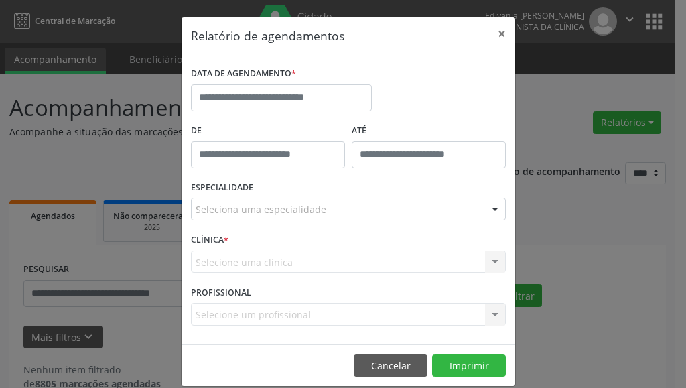 This screenshot has width=686, height=388. I want to click on label: CLÍNICA, so click(210, 240).